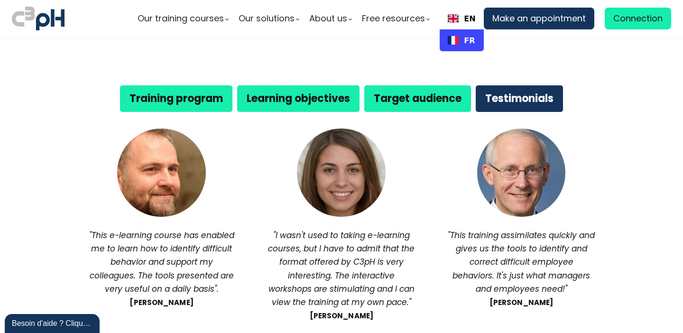 The image size is (683, 333). What do you see at coordinates (462, 18) in the screenshot?
I see `a: EN` at bounding box center [462, 18].